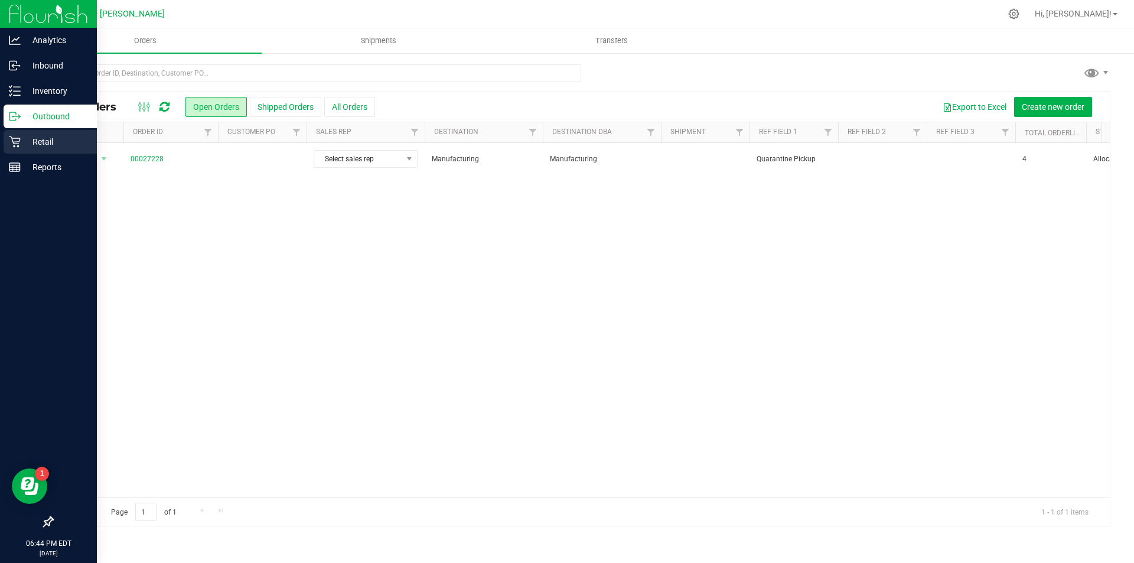 The image size is (1134, 563). What do you see at coordinates (1053, 107) in the screenshot?
I see `span: Create new order` at bounding box center [1053, 107].